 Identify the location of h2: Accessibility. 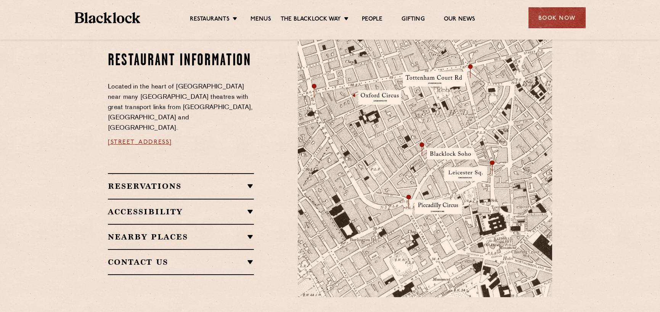
(181, 212).